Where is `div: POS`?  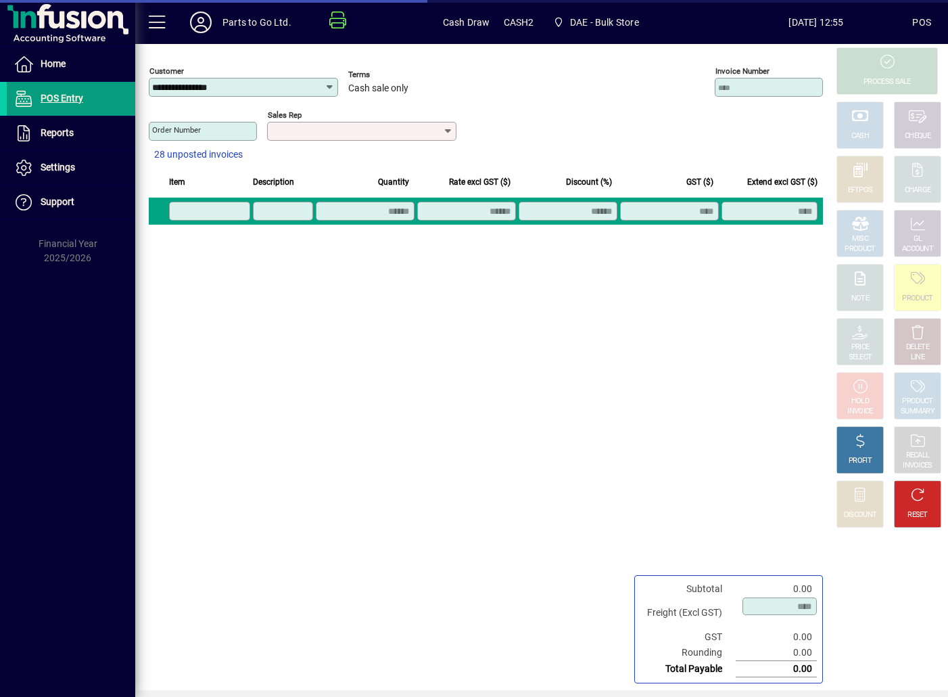 div: POS is located at coordinates (922, 22).